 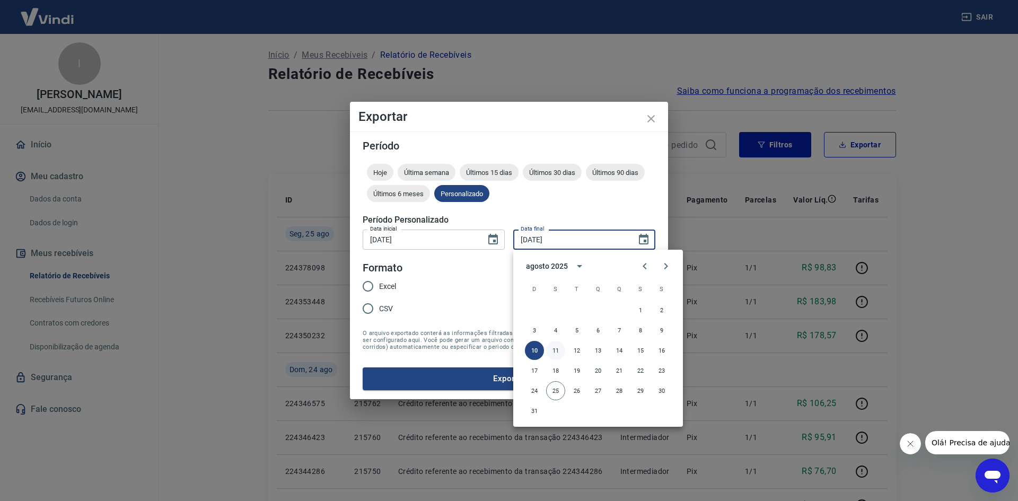 What do you see at coordinates (552, 172) in the screenshot?
I see `span: Últimos 30 dias` at bounding box center [552, 172].